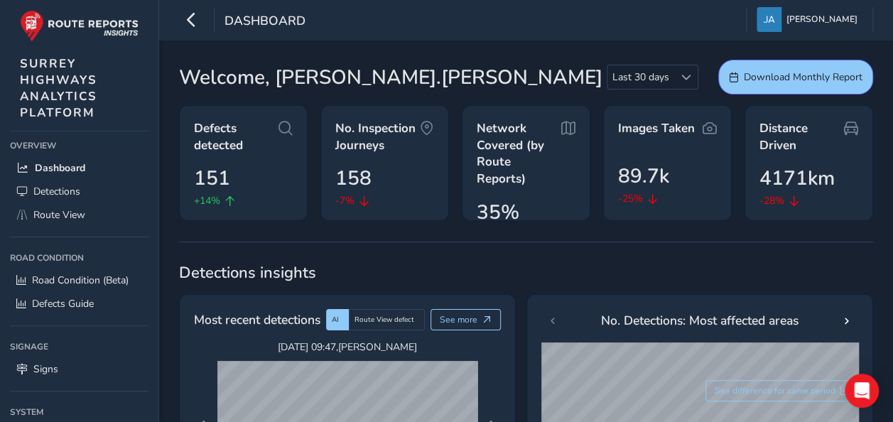 This screenshot has height=422, width=893. Describe the element at coordinates (79, 146) in the screenshot. I see `div: Overview` at that location.